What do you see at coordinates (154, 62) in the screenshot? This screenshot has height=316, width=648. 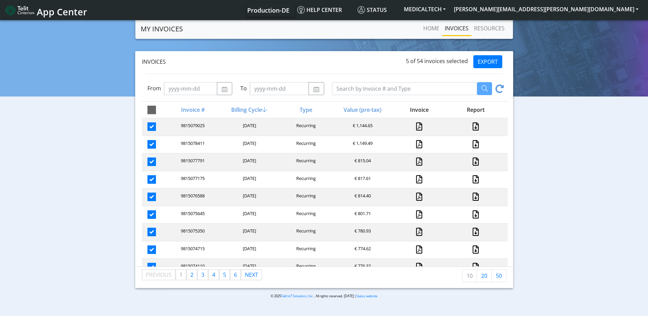 I see `span: Invoices` at bounding box center [154, 62].